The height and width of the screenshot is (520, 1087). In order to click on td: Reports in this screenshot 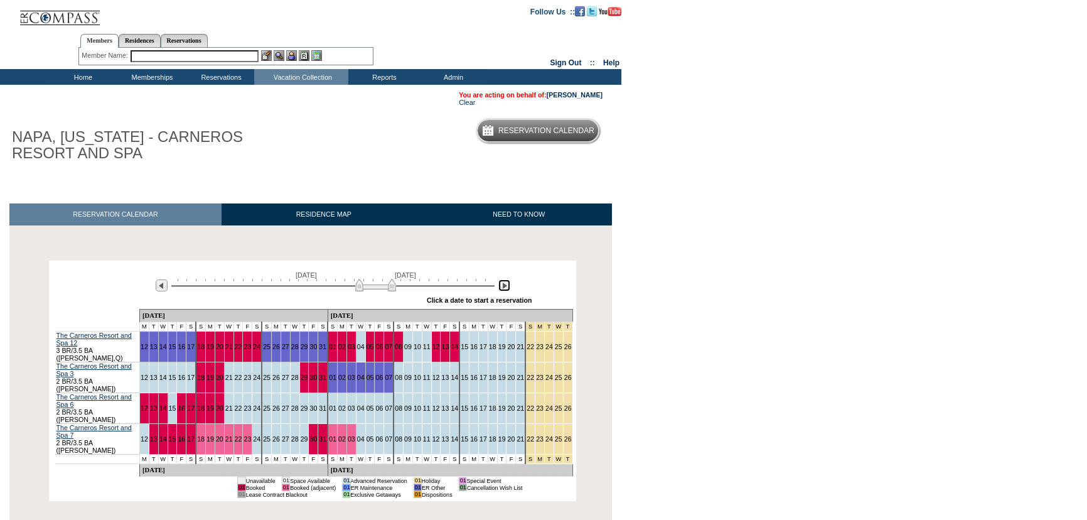, I will do `click(383, 77)`.